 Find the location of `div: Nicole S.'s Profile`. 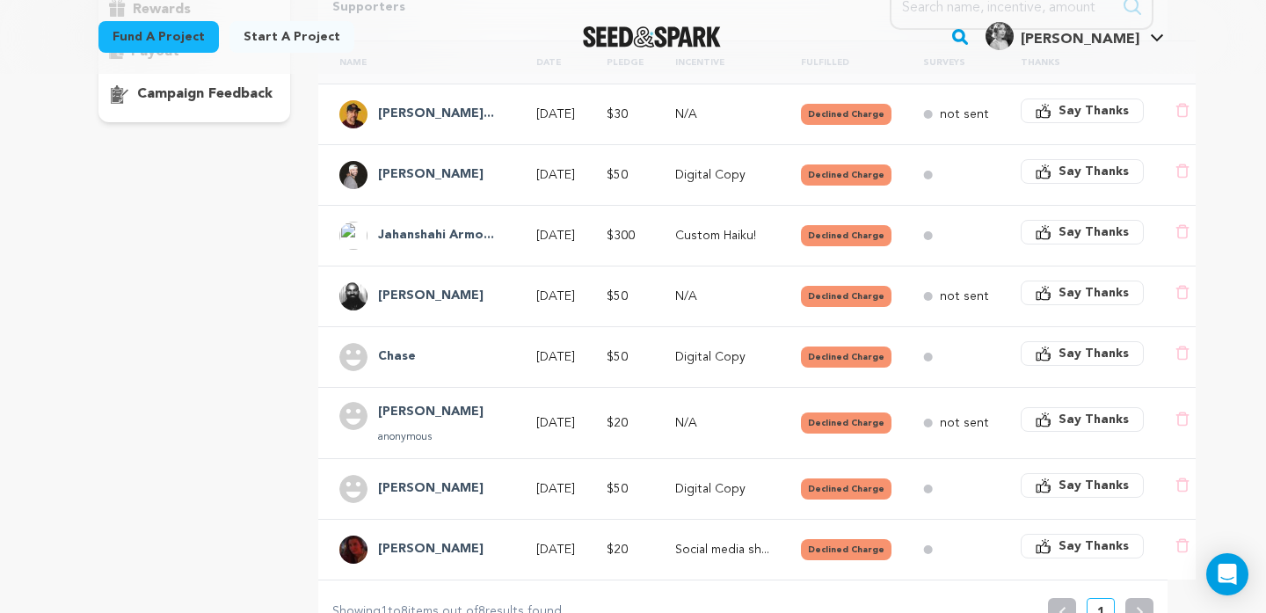

div: Nicole S.'s Profile is located at coordinates (1062, 36).